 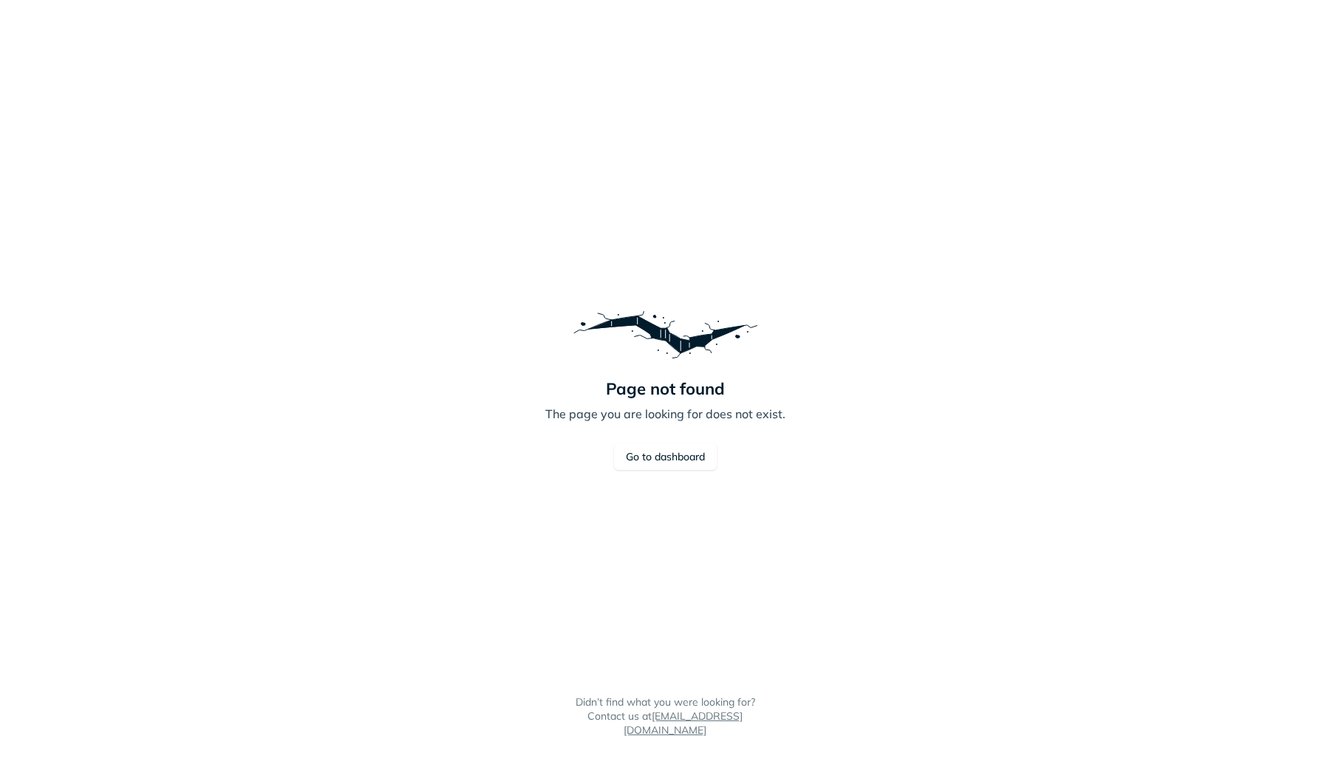 I want to click on p: Didn’t find what you were looking for? Contact us at, so click(x=665, y=716).